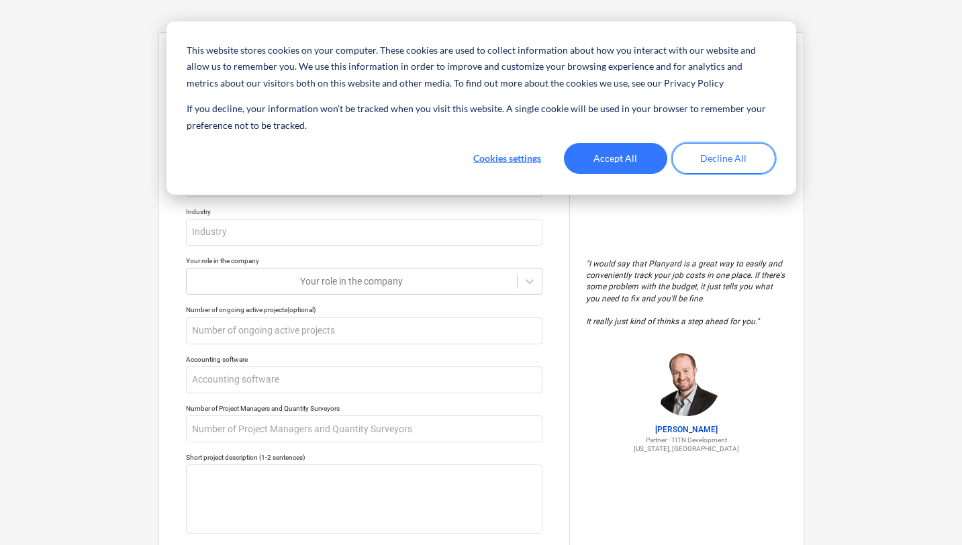  I want to click on p: " I would say that Planyard is a great way to easily and conveniently track your job costs in one..., so click(687, 293).